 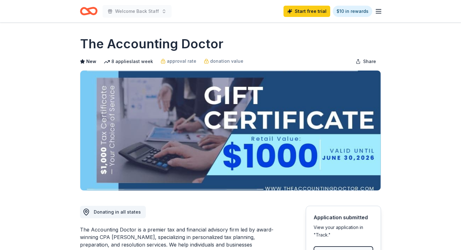 What do you see at coordinates (343, 231) in the screenshot?
I see `div: View your application in "Track."` at bounding box center [343, 231].